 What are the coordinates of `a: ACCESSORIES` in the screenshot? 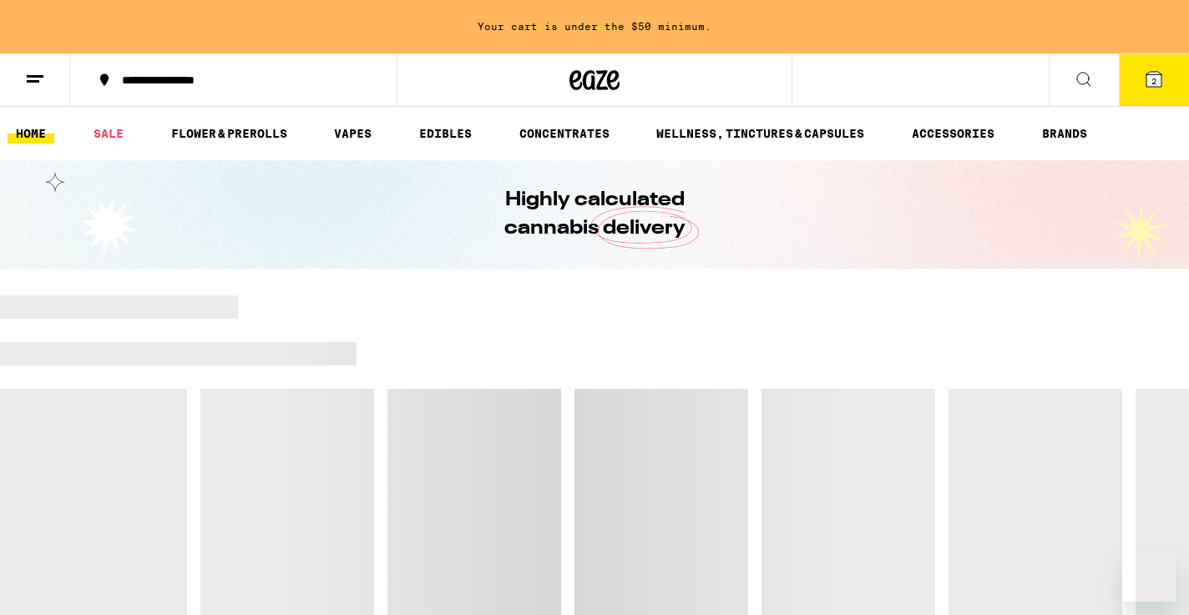 It's located at (953, 134).